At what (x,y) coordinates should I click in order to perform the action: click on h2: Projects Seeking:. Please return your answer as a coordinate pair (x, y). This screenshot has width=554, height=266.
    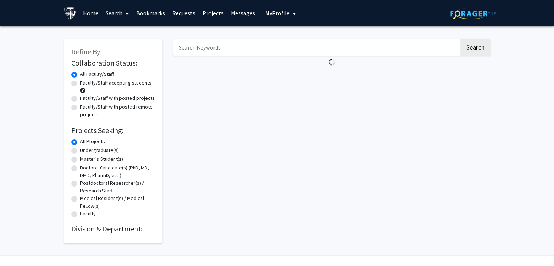
    Looking at the image, I should click on (113, 130).